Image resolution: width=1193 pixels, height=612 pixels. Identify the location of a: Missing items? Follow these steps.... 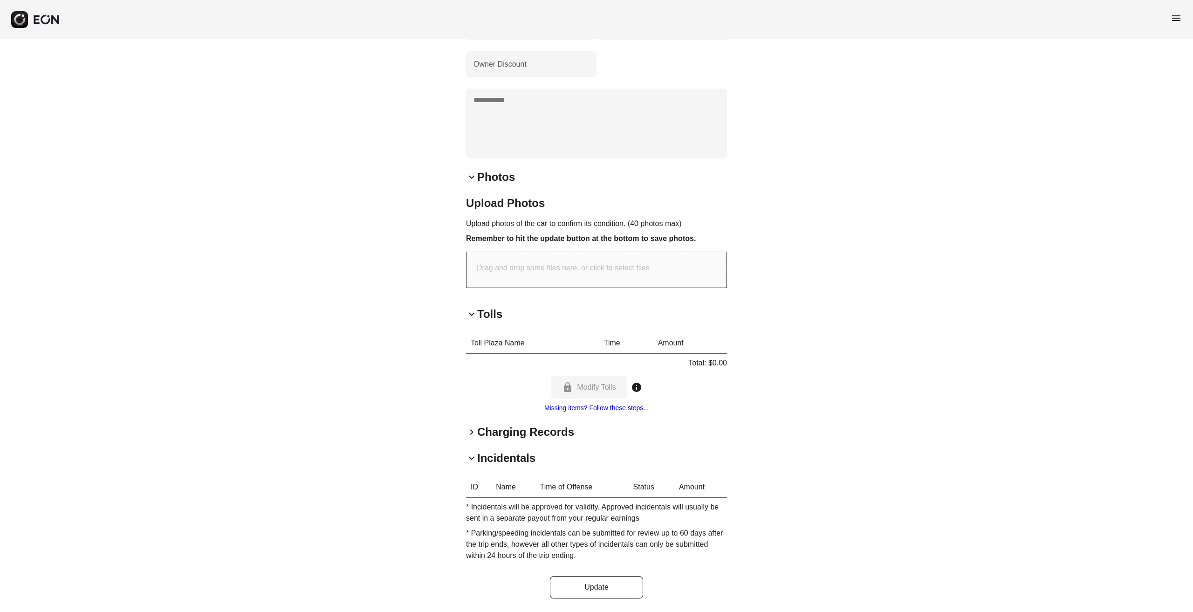
(597, 408).